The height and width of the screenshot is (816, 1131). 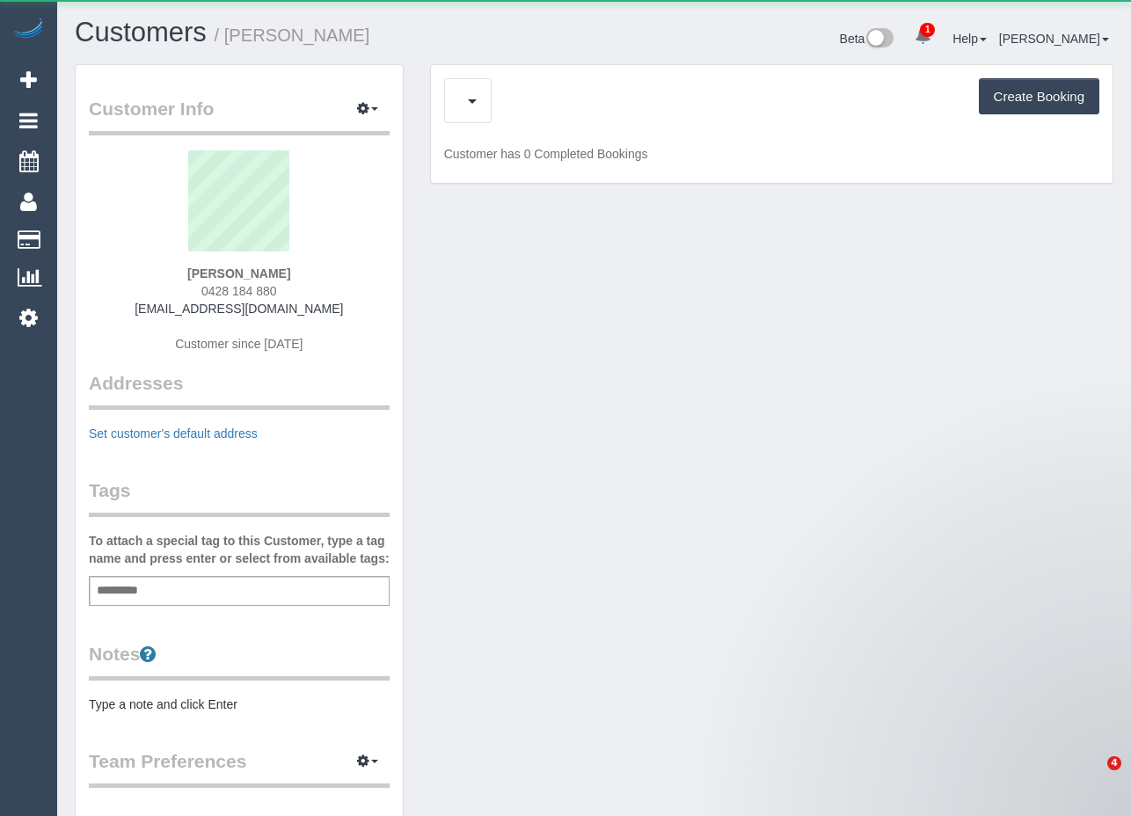 I want to click on pre: Type a note and click Enter, so click(x=239, y=704).